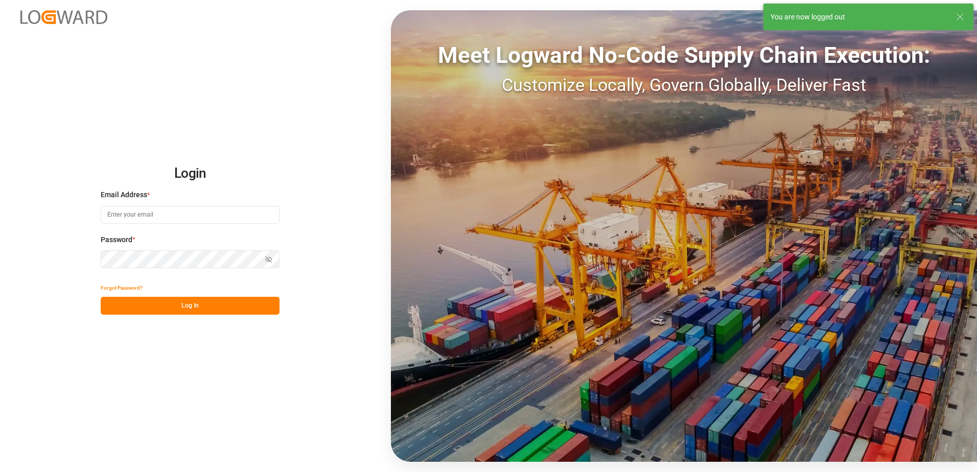  I want to click on button: Log In, so click(190, 306).